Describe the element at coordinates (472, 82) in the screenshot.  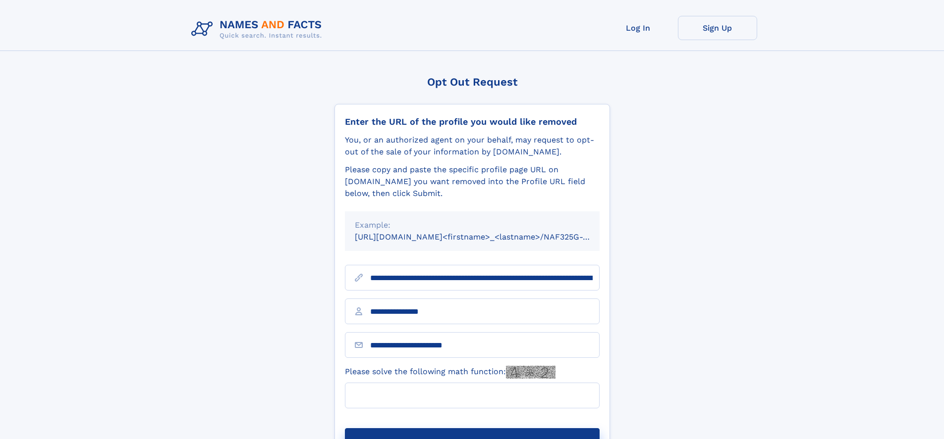
I see `div: Opt Out Request` at that location.